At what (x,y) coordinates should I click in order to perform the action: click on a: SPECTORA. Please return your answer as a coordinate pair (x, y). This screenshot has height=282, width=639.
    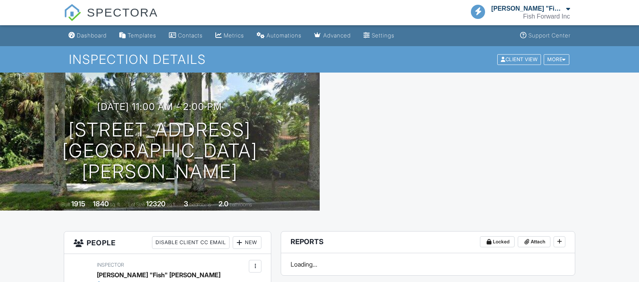
    Looking at the image, I should click on (111, 19).